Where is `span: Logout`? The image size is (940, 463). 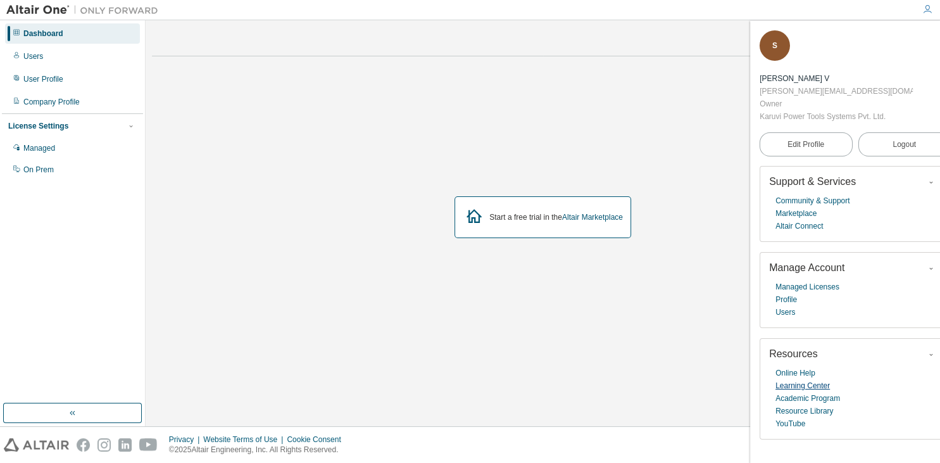
span: Logout is located at coordinates (904, 144).